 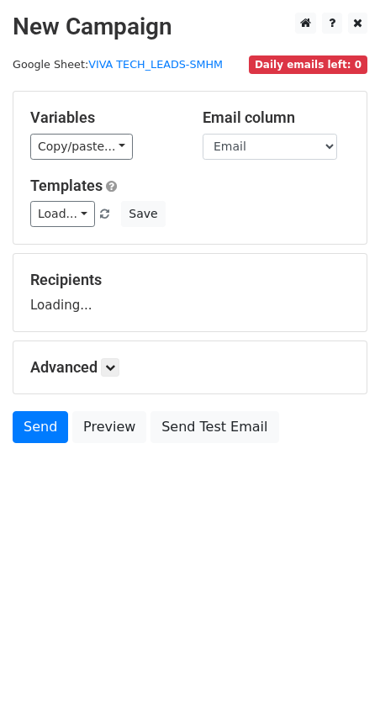 I want to click on small: Google Sheet:, so click(x=118, y=64).